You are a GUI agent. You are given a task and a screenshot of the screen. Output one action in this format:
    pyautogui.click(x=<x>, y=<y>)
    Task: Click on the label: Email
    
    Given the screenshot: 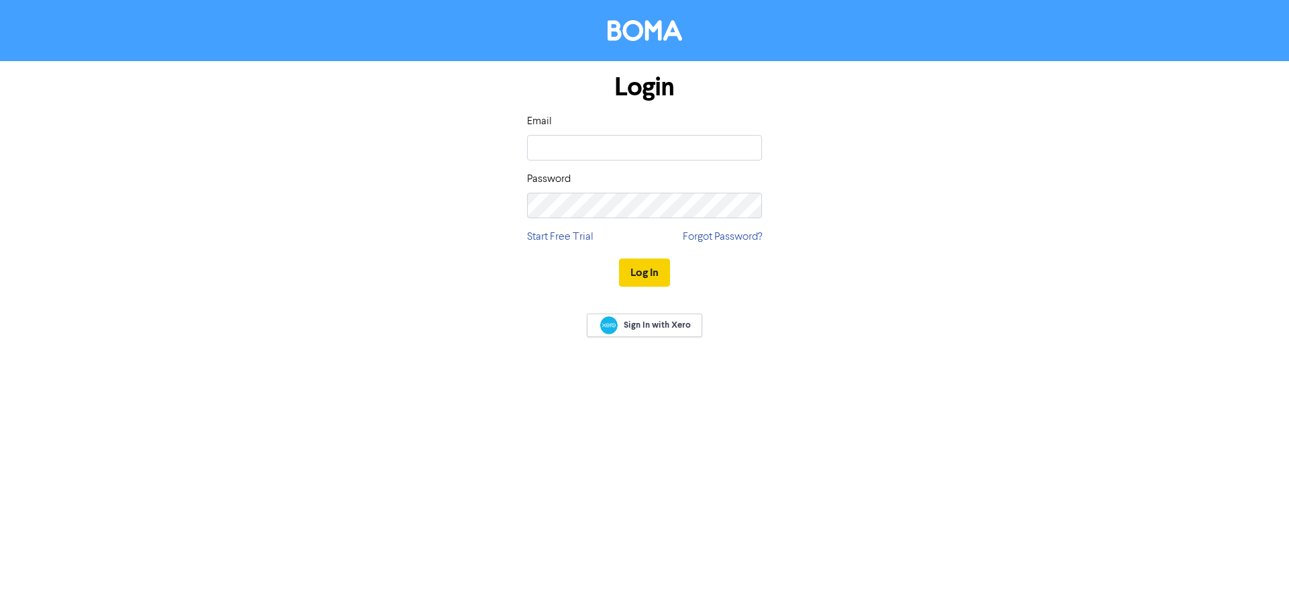 What is the action you would take?
    pyautogui.click(x=539, y=122)
    